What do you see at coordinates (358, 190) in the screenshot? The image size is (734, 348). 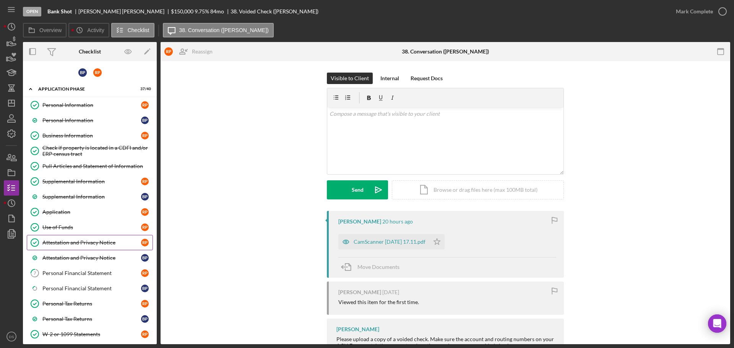 I see `div: Send` at bounding box center [358, 190].